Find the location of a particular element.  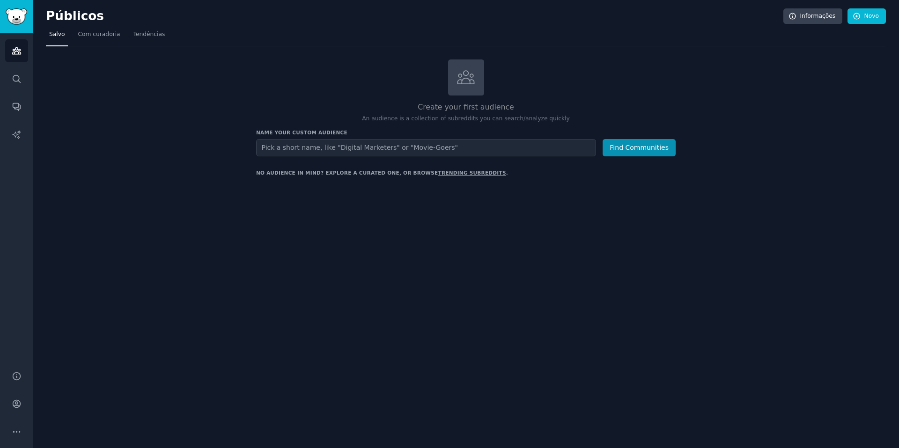

font: Públicos is located at coordinates (75, 16).